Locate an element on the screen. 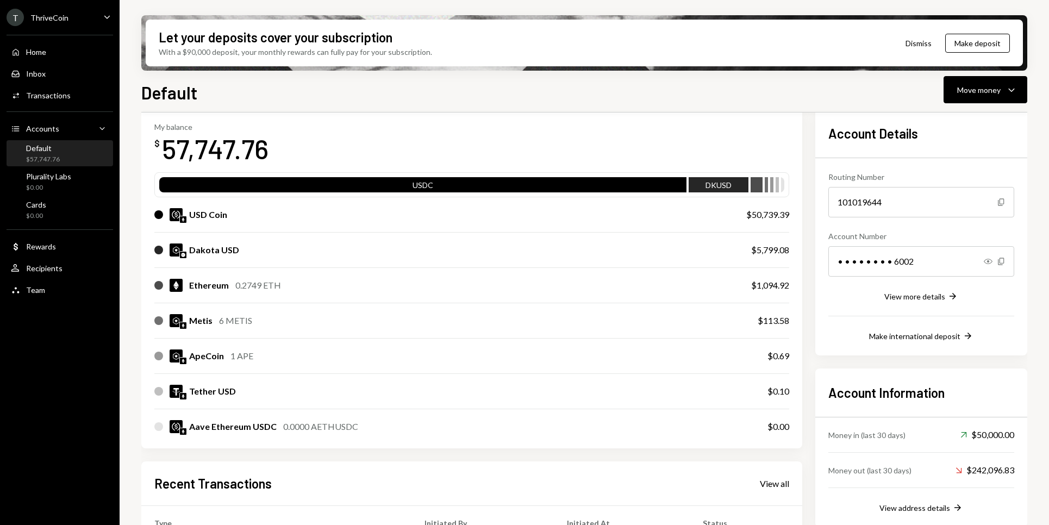 The height and width of the screenshot is (525, 1049). img: USDC is located at coordinates (176, 215).